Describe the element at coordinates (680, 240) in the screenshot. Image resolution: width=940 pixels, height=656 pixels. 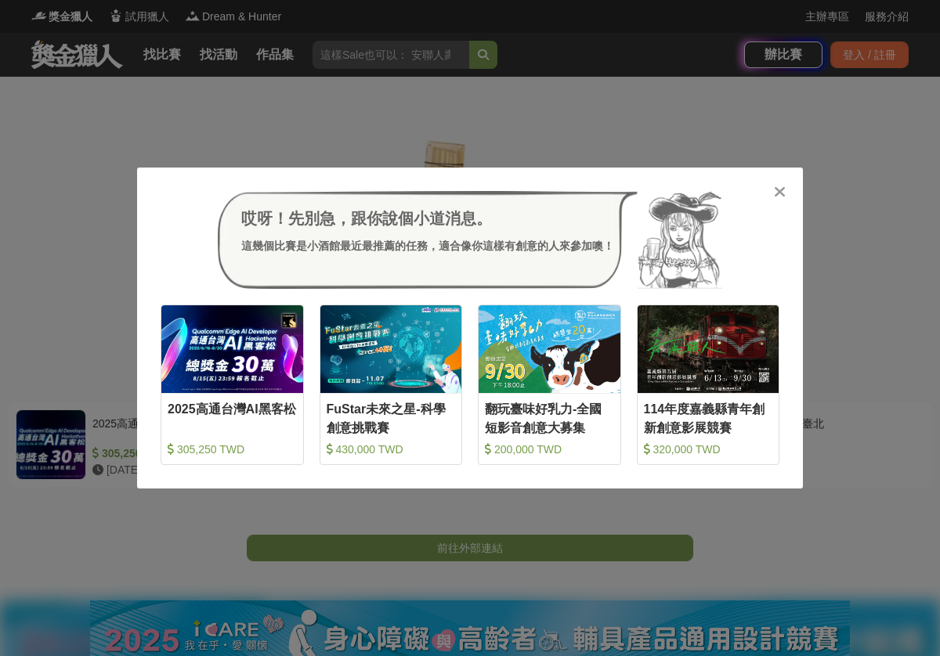
I see `img: Avatar` at that location.